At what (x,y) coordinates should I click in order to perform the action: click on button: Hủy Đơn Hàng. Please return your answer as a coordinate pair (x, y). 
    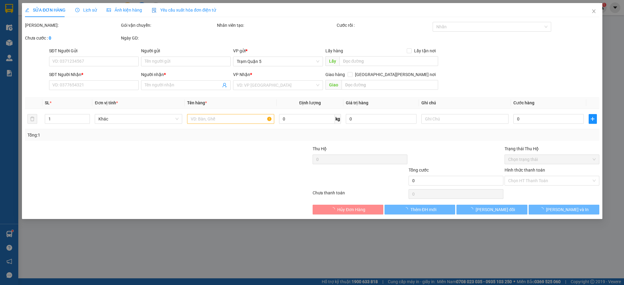
    Looking at the image, I should click on (348, 210).